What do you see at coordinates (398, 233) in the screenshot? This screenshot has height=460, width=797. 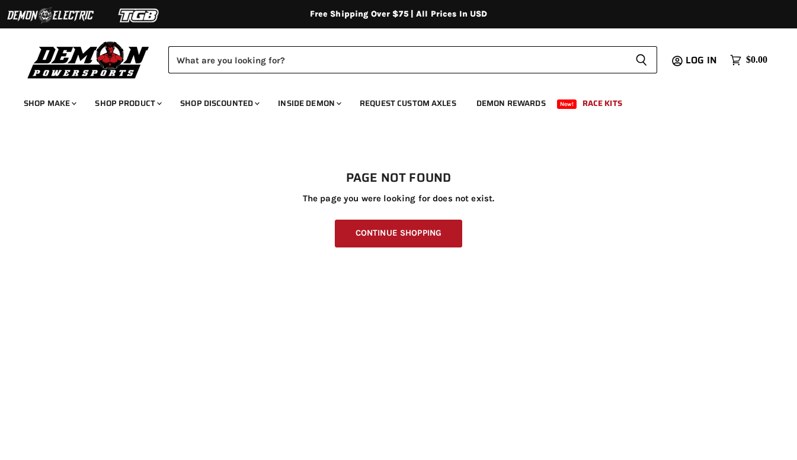 I see `a: Continue Shopping` at bounding box center [398, 233].